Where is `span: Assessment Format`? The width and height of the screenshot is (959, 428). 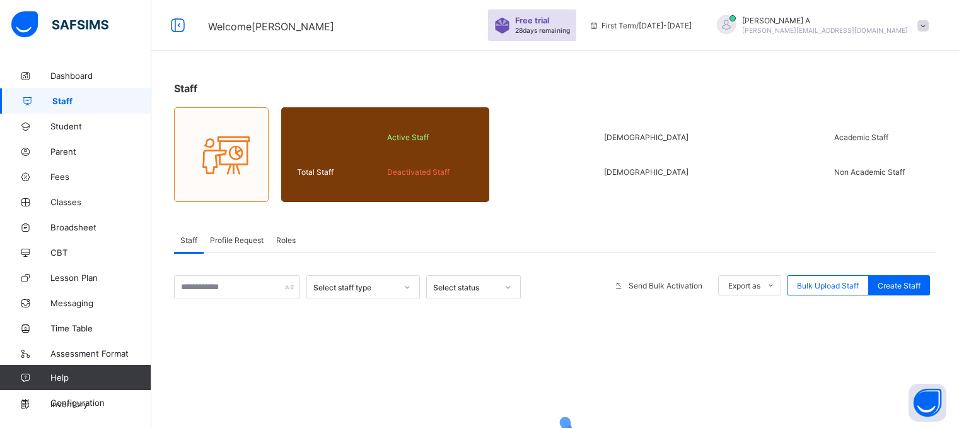 span: Assessment Format is located at coordinates (101, 353).